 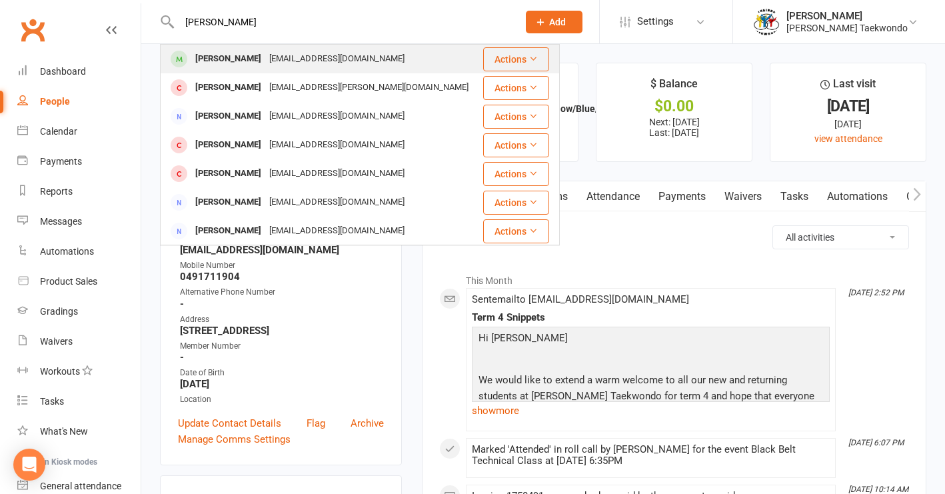 I want to click on div: People, so click(x=55, y=101).